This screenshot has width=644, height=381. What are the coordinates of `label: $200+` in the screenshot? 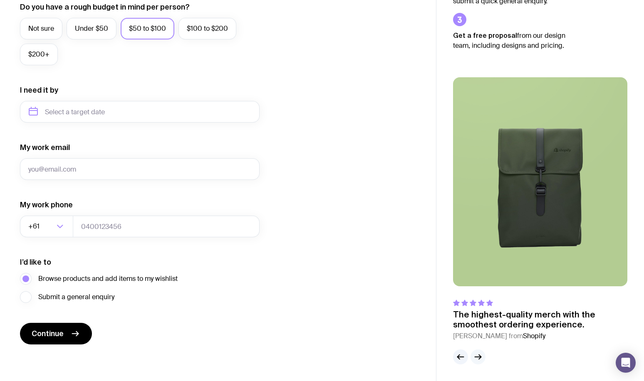 It's located at (39, 54).